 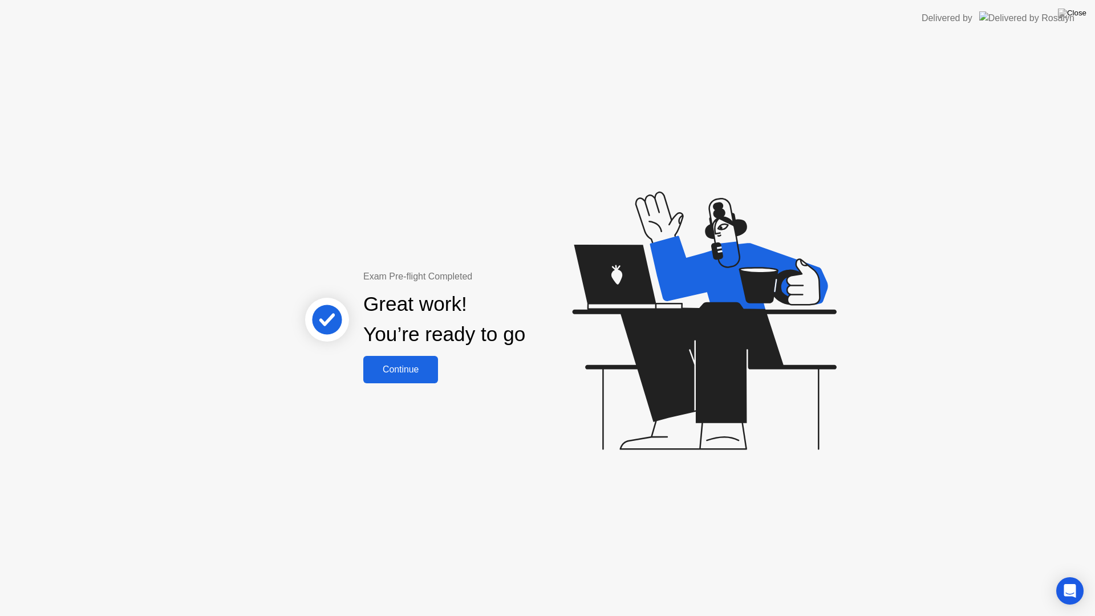 I want to click on div: Continue, so click(x=400, y=369).